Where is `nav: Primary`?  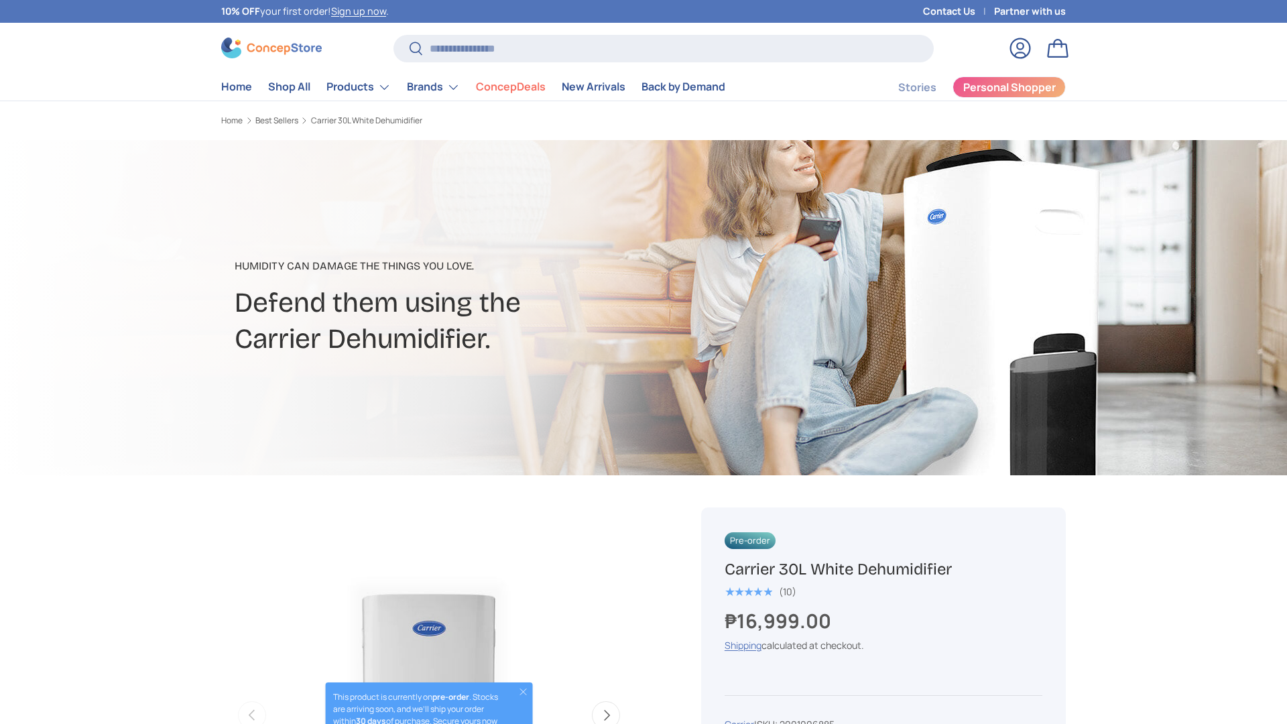
nav: Primary is located at coordinates (473, 87).